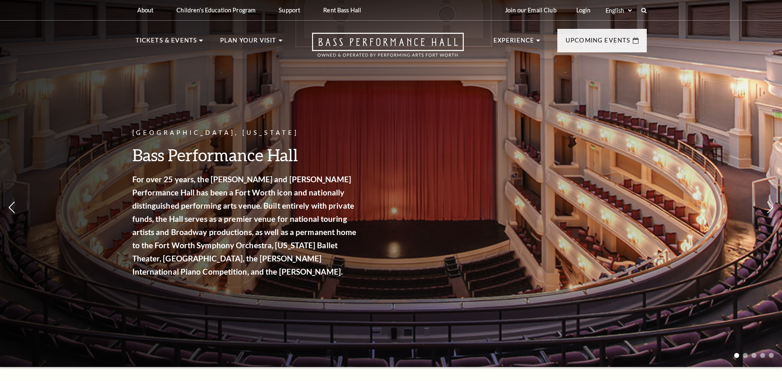 This screenshot has height=381, width=782. What do you see at coordinates (246, 155) in the screenshot?
I see `h3: Bass Performance Hall` at bounding box center [246, 155].